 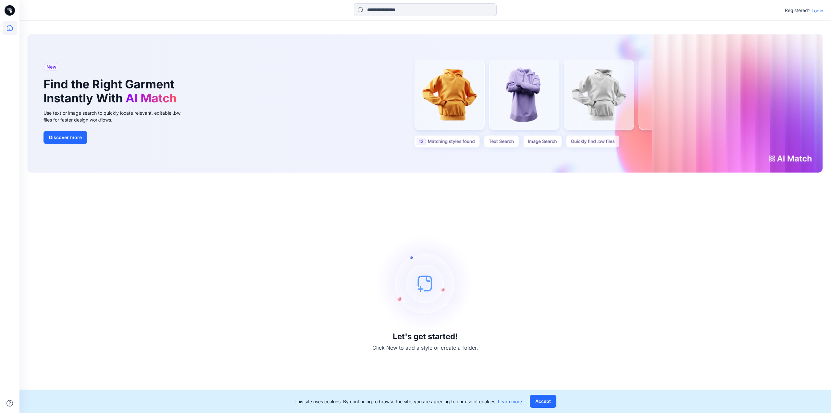 What do you see at coordinates (65, 137) in the screenshot?
I see `button: Discover more` at bounding box center [65, 137].